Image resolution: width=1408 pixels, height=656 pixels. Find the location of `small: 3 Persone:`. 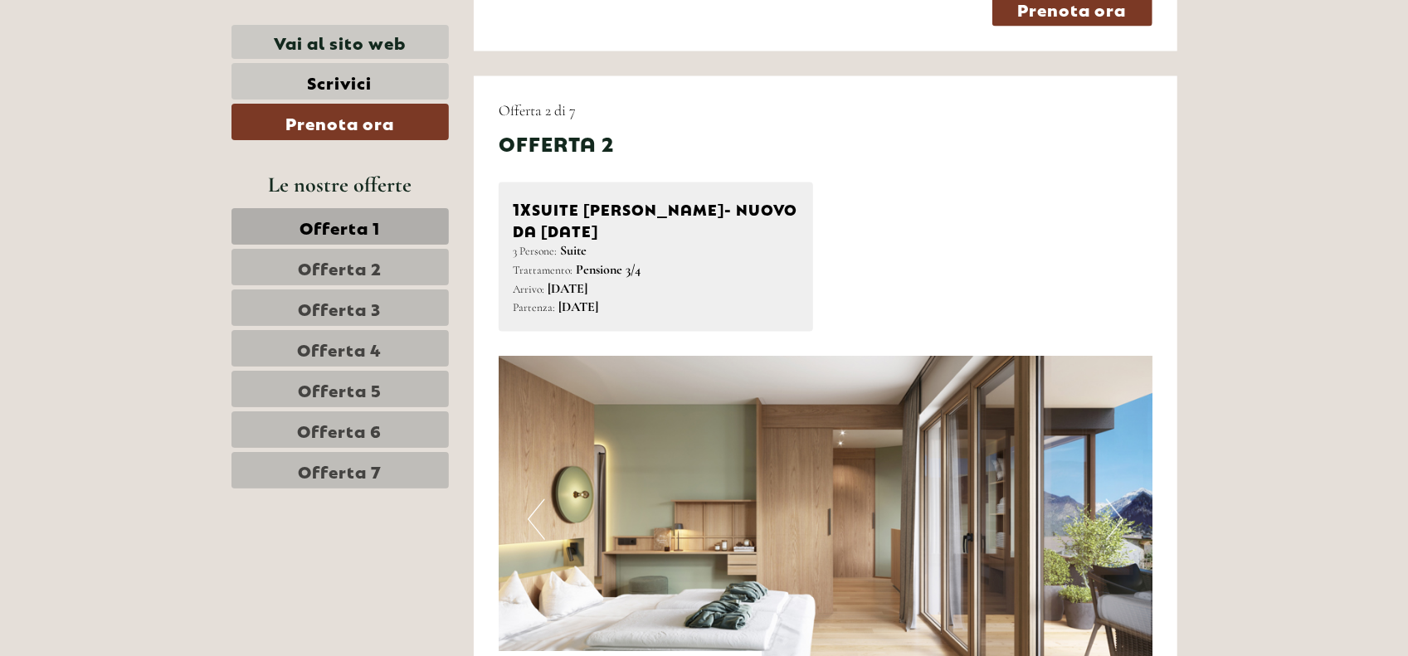

small: 3 Persone: is located at coordinates (534, 251).